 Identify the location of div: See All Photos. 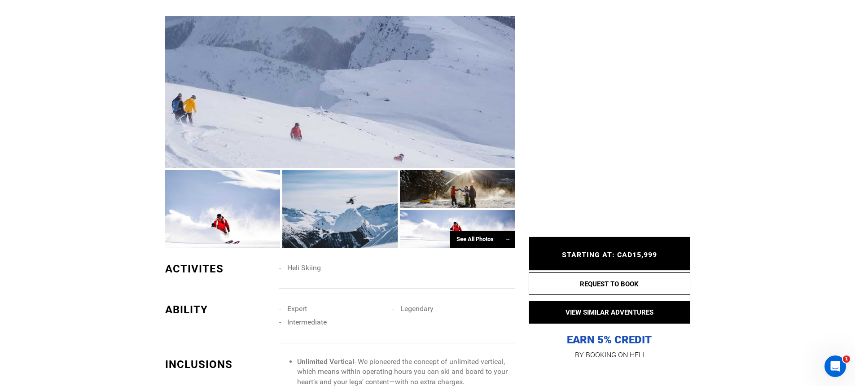
(482, 239).